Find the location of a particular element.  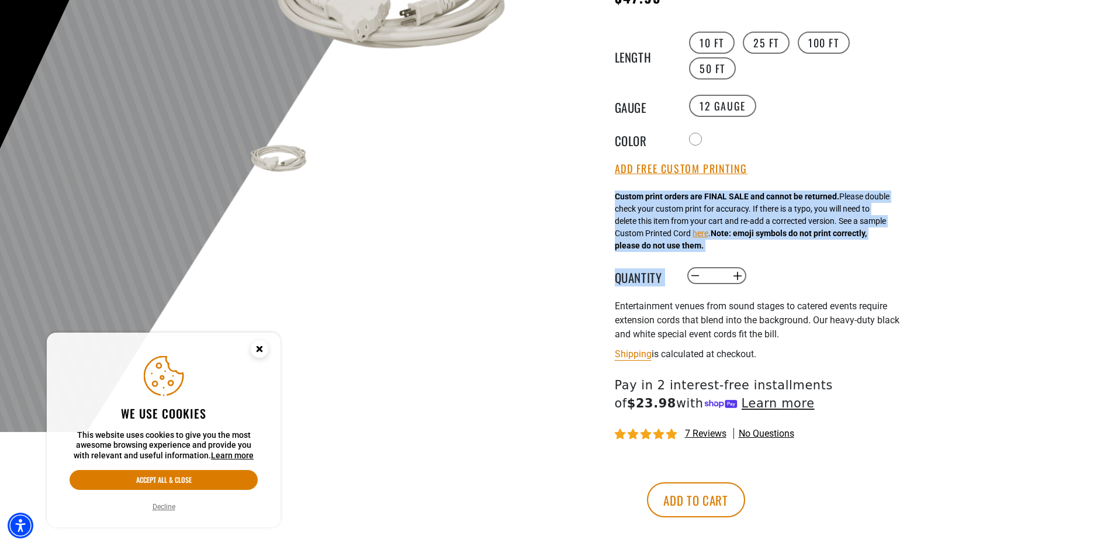

button: Decline is located at coordinates (164, 507).